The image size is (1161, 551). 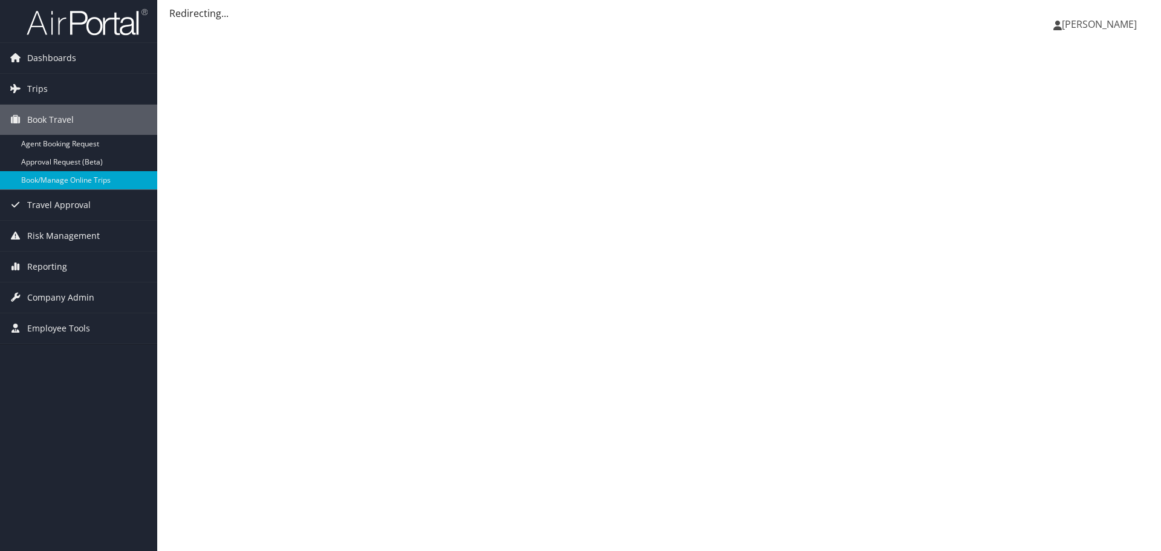 I want to click on span: Book Travel, so click(x=50, y=120).